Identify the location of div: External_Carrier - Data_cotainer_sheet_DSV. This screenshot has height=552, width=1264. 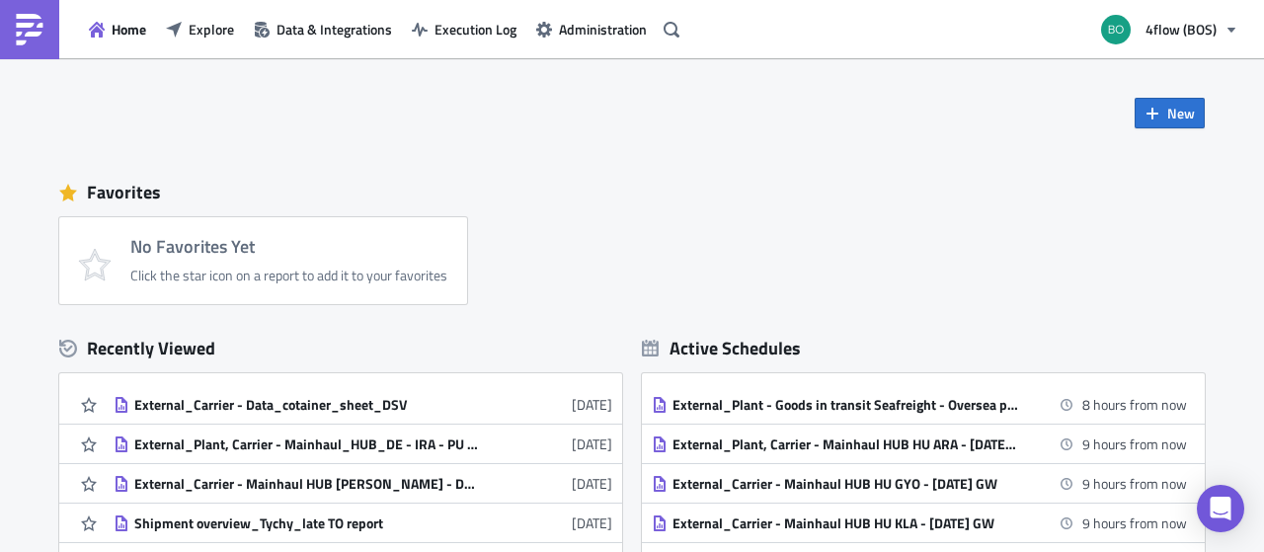
(307, 405).